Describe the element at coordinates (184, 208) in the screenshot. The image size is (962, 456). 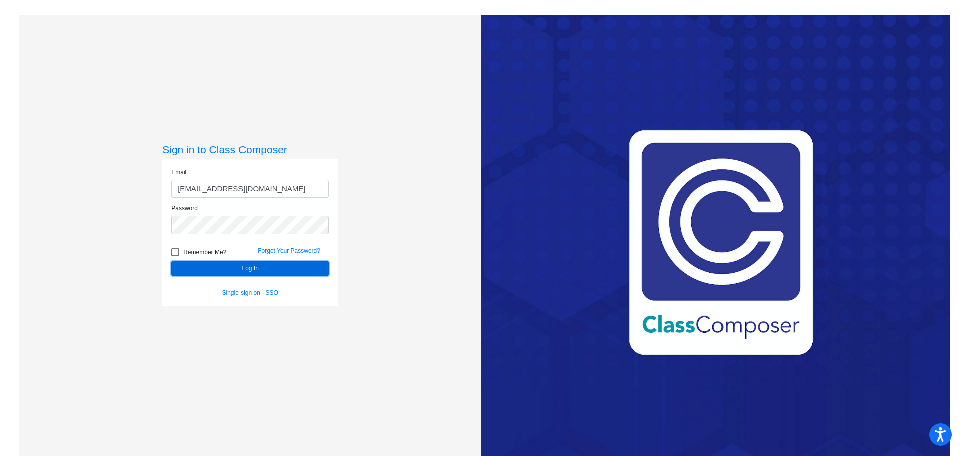
I see `label: Password` at that location.